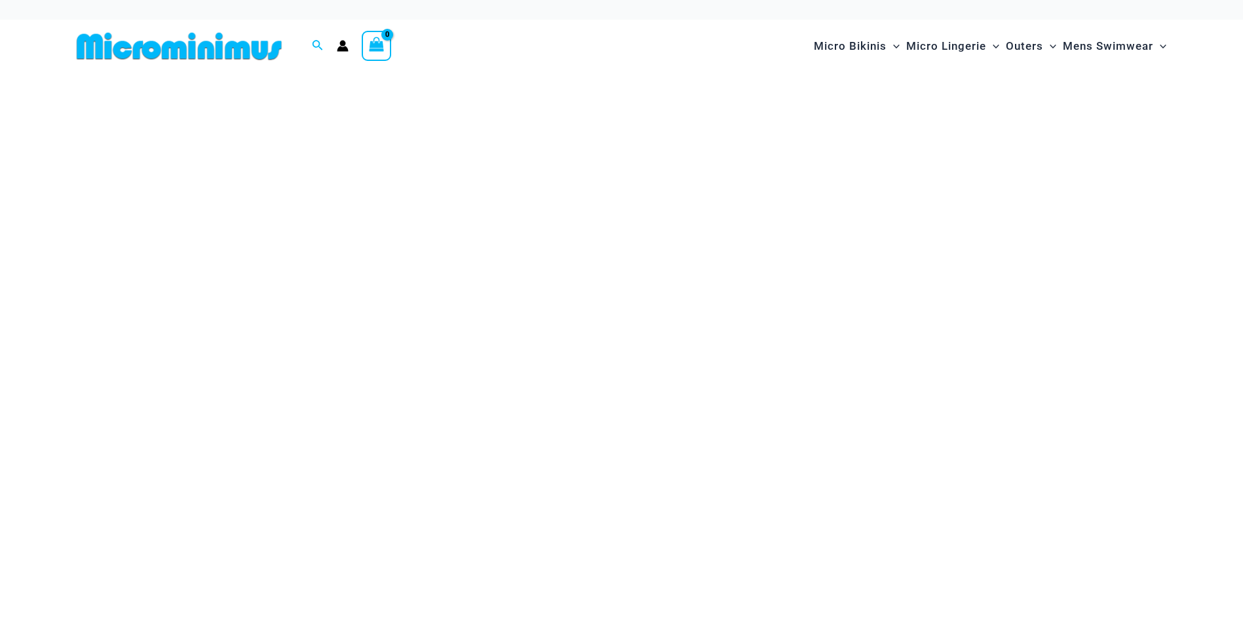 The width and height of the screenshot is (1243, 625). I want to click on span: Micro Lingerie, so click(946, 46).